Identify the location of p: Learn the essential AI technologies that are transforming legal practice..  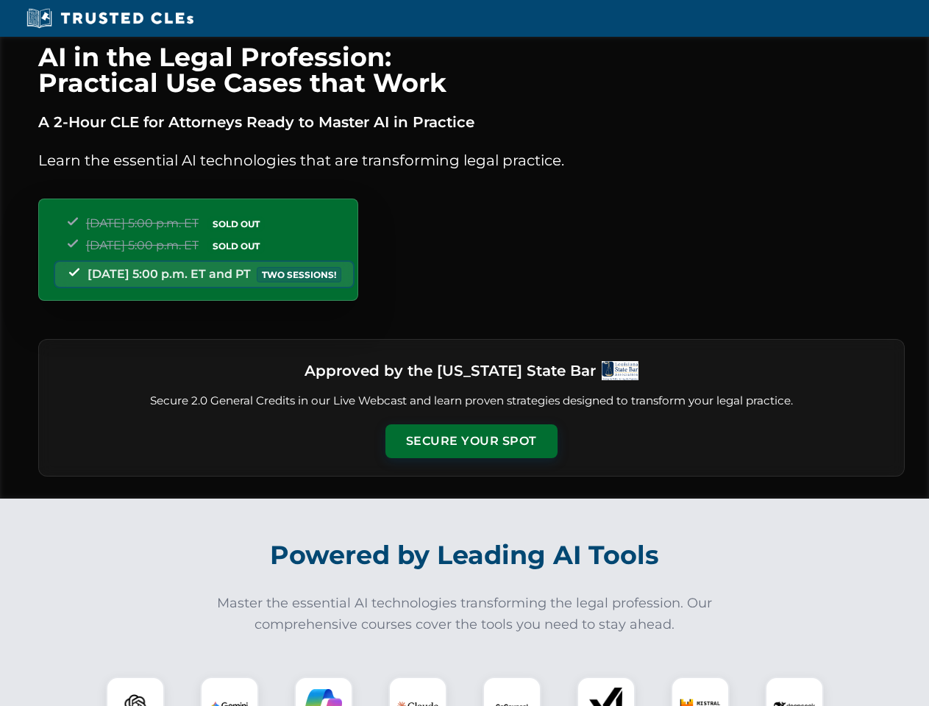
(471, 160).